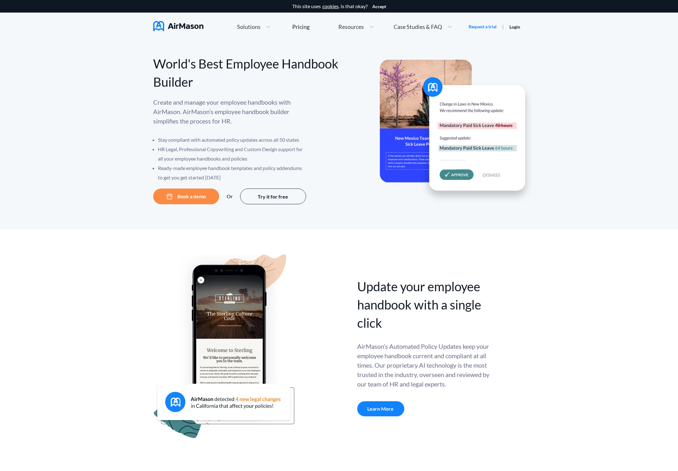 This screenshot has width=678, height=471. Describe the element at coordinates (232, 154) in the screenshot. I see `li: HR Legal, Professional Copywriting and Custom Design support for all your employee handbooks and ...` at that location.